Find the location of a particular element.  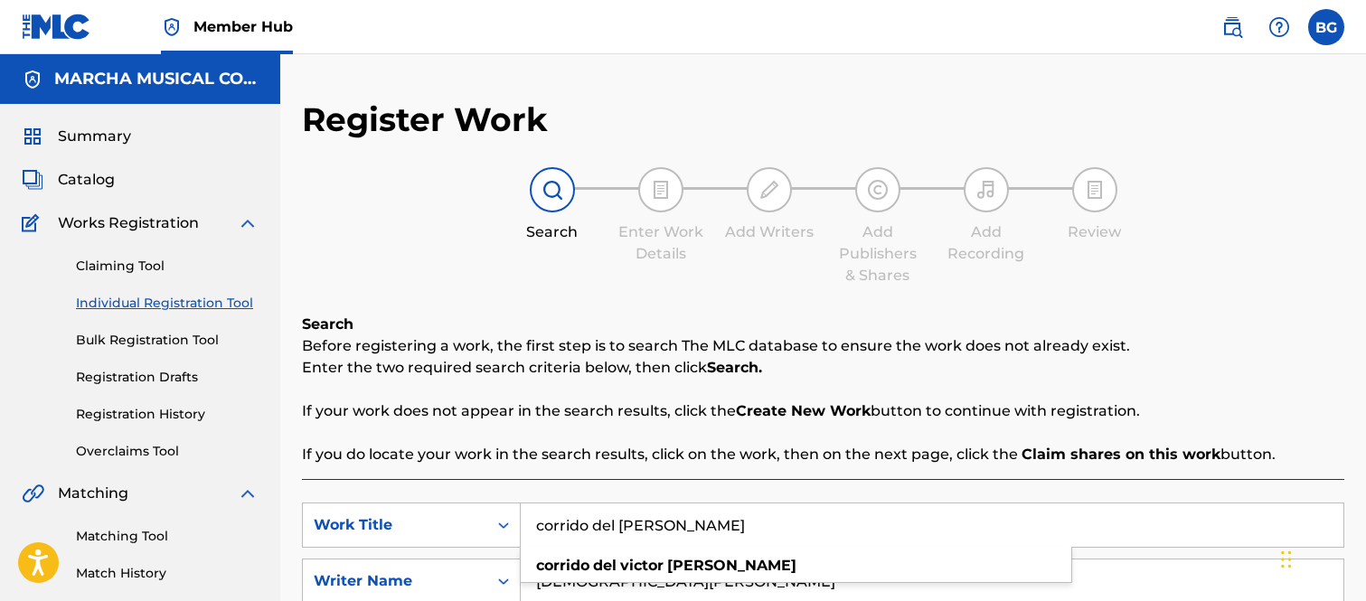

span: Member Hub is located at coordinates (243, 26).